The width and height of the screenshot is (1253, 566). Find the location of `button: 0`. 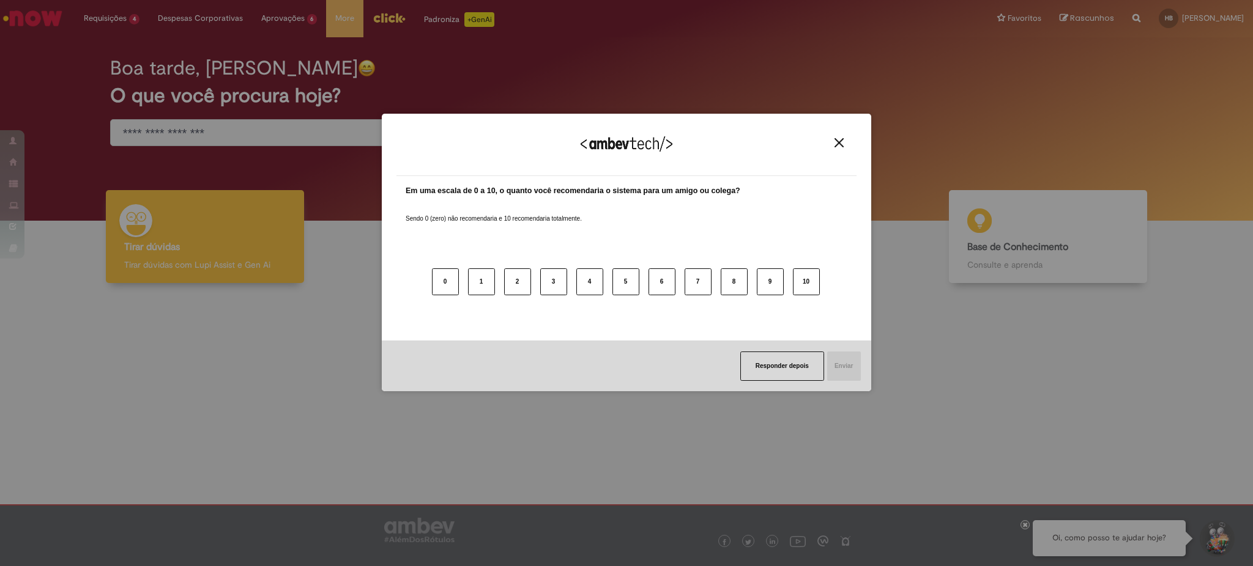

button: 0 is located at coordinates (445, 282).